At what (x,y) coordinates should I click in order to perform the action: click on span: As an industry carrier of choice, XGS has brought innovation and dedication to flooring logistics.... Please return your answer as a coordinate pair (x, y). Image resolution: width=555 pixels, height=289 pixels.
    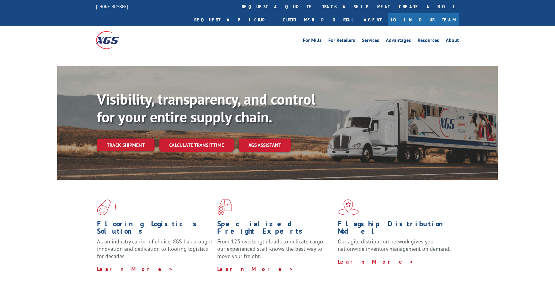
    Looking at the image, I should click on (155, 249).